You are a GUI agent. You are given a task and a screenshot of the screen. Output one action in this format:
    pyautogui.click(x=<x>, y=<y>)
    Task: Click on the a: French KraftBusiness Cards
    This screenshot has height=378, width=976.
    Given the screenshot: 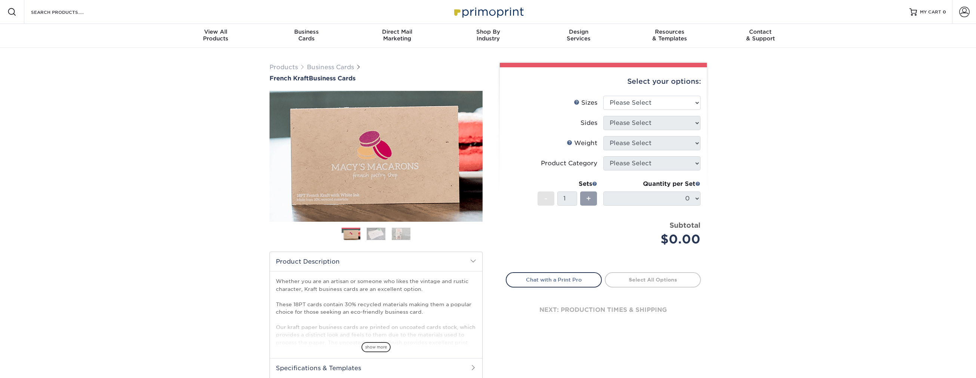 What is the action you would take?
    pyautogui.click(x=376, y=78)
    